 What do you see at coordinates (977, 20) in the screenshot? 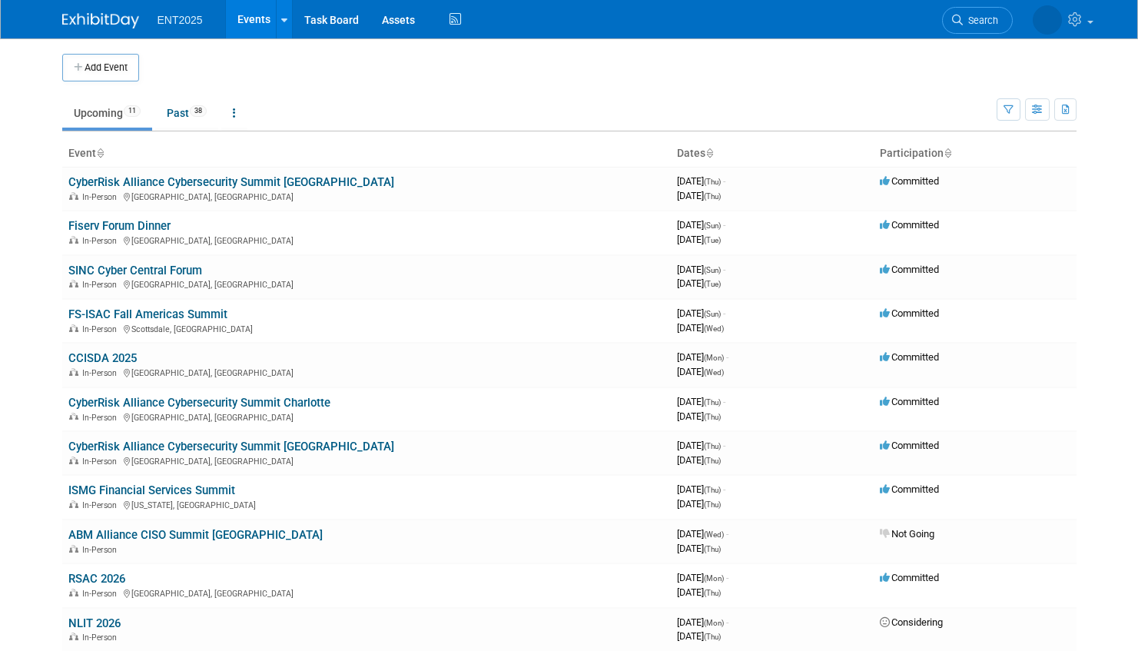
I see `a: Search` at bounding box center [977, 20].